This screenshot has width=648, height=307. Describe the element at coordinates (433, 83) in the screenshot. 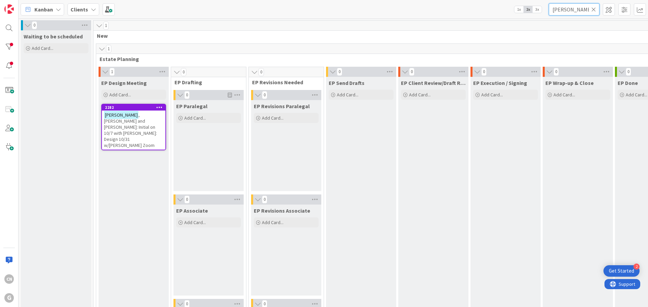

I see `span: EP Client Review/Draft Review Meeting` at that location.